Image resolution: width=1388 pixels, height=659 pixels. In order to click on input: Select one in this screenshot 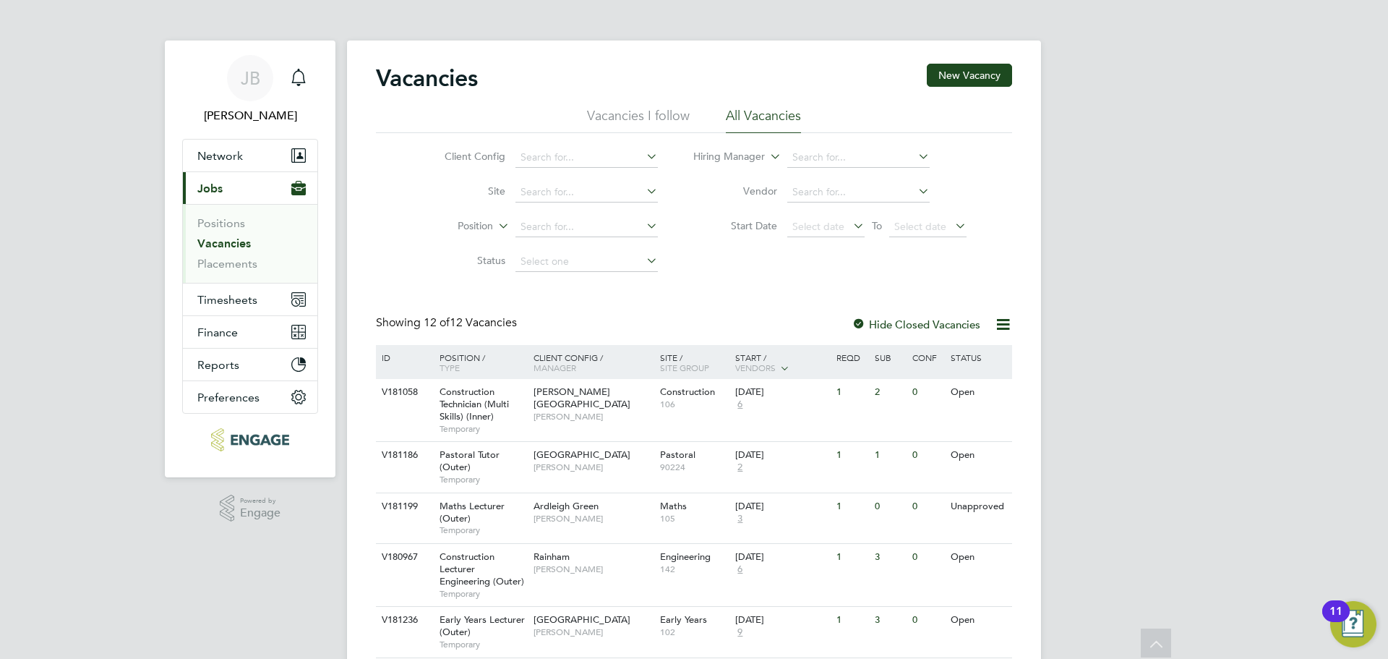, I will do `click(586, 262)`.